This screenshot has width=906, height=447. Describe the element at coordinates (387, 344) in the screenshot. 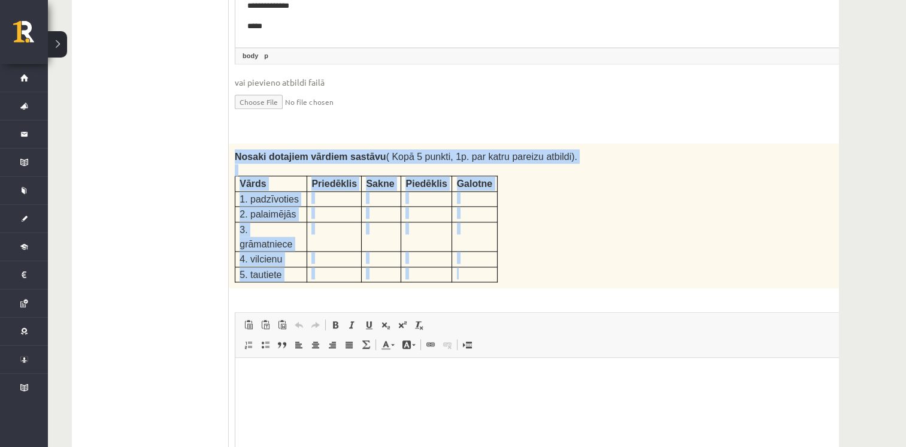

I see `a: Text Color` at that location.